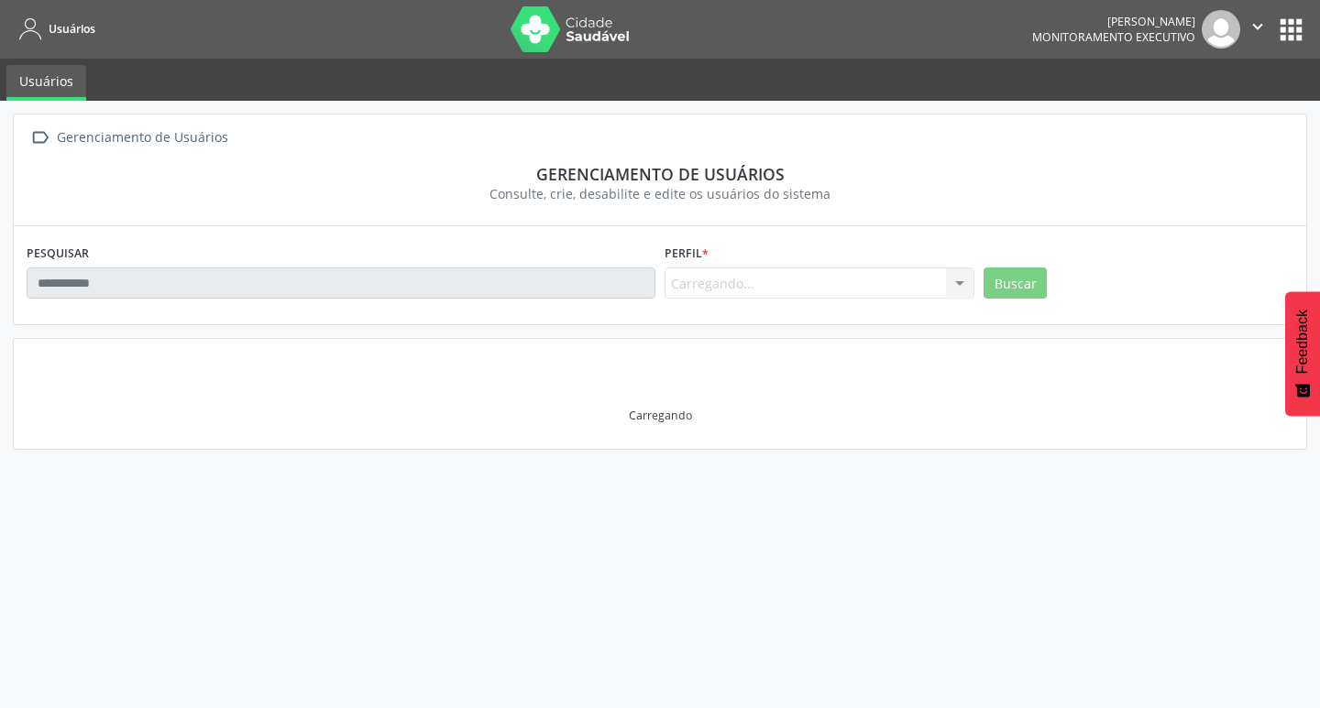 Image resolution: width=1320 pixels, height=708 pixels. I want to click on div: Gerenciamento de Usuários, so click(142, 137).